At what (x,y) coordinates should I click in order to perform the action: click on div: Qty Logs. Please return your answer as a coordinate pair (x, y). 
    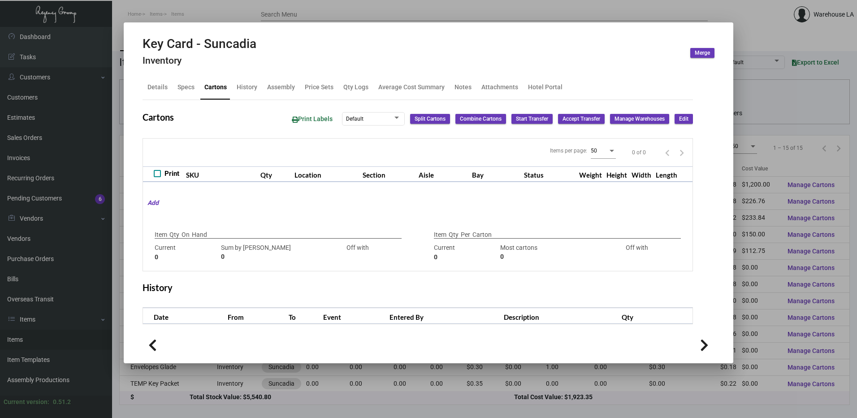
    Looking at the image, I should click on (356, 87).